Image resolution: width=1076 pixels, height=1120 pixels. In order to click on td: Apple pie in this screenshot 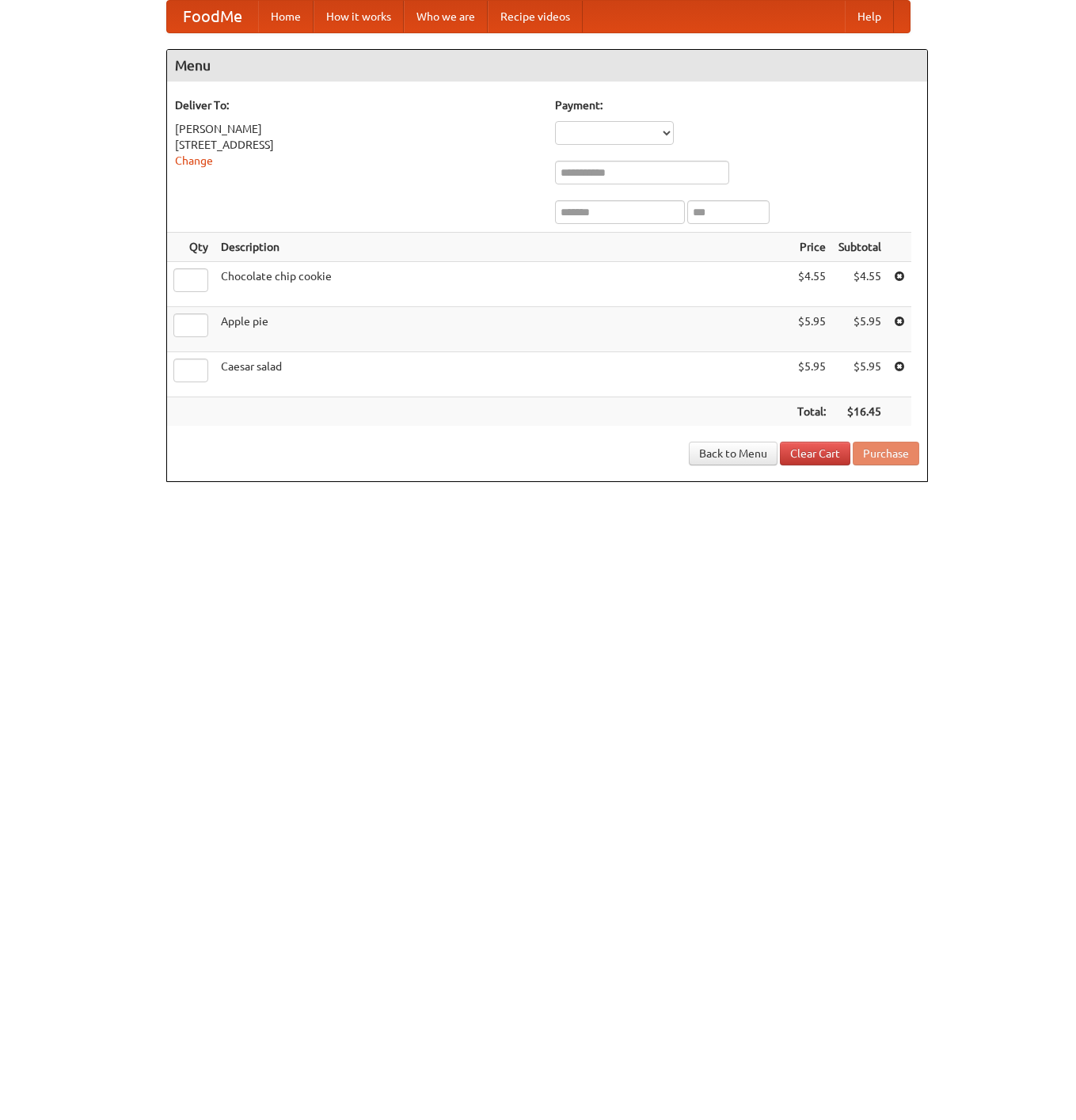, I will do `click(502, 329)`.